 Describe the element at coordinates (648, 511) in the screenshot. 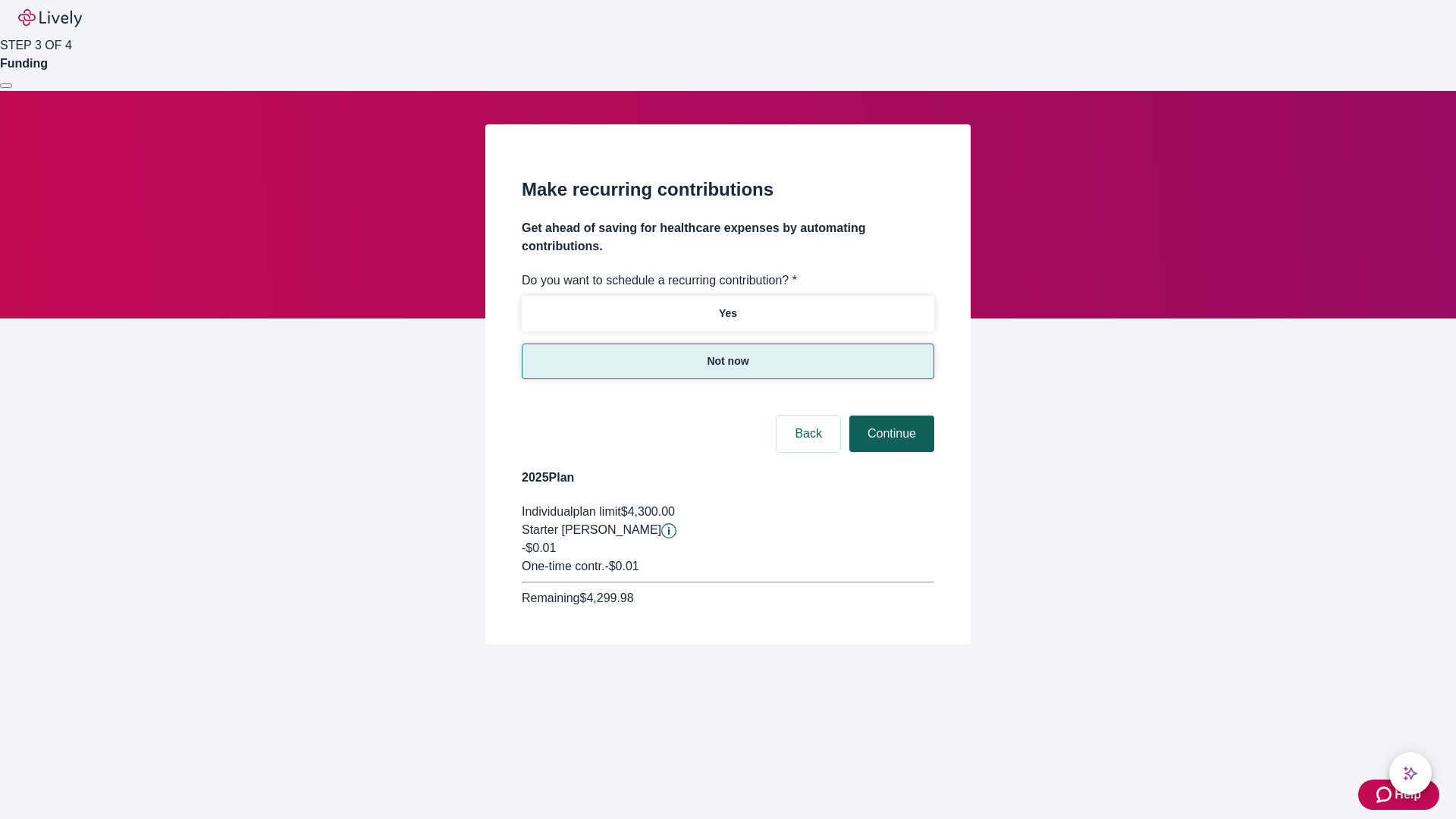

I see `span: $4,300.00` at that location.